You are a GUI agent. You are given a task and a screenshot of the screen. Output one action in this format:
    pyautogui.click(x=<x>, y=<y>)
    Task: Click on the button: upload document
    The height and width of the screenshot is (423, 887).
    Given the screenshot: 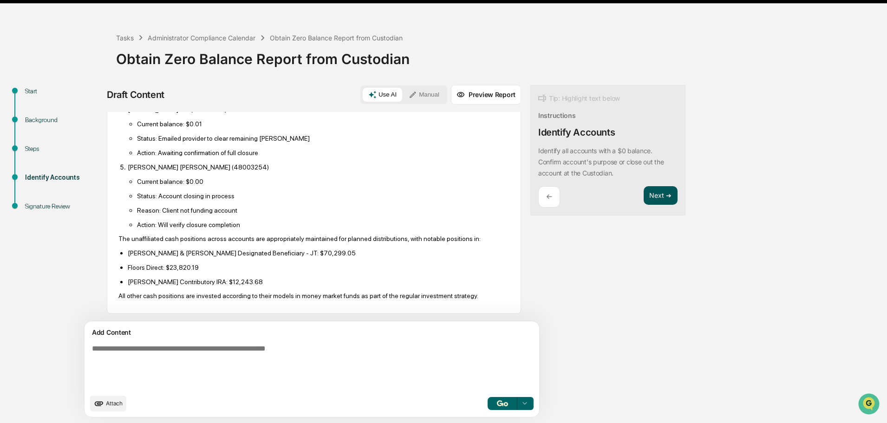 What is the action you would take?
    pyautogui.click(x=108, y=403)
    